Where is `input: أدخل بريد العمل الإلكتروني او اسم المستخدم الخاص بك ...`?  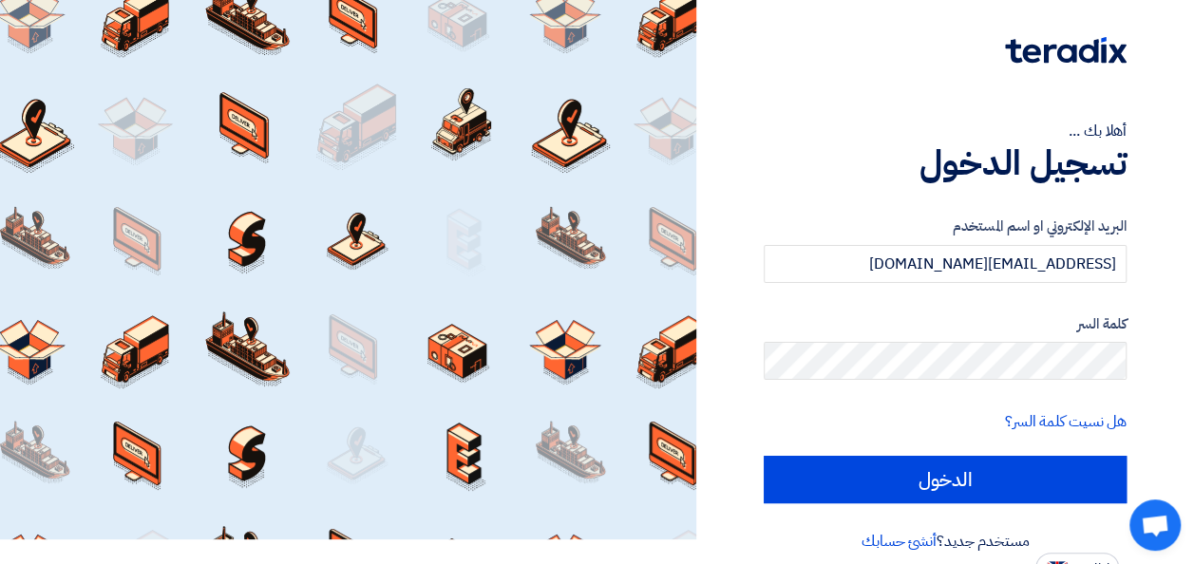 input: أدخل بريد العمل الإلكتروني او اسم المستخدم الخاص بك ... is located at coordinates (945, 264).